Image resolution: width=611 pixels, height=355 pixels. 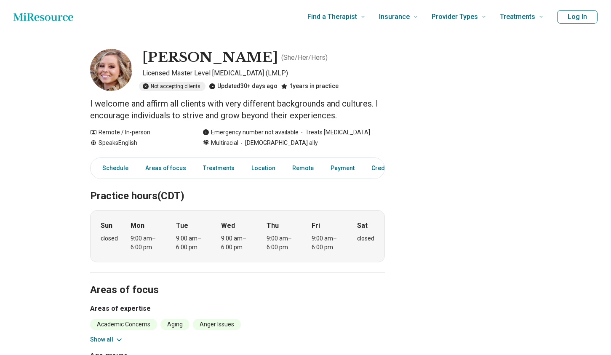 I want to click on a: Home page, so click(x=43, y=17).